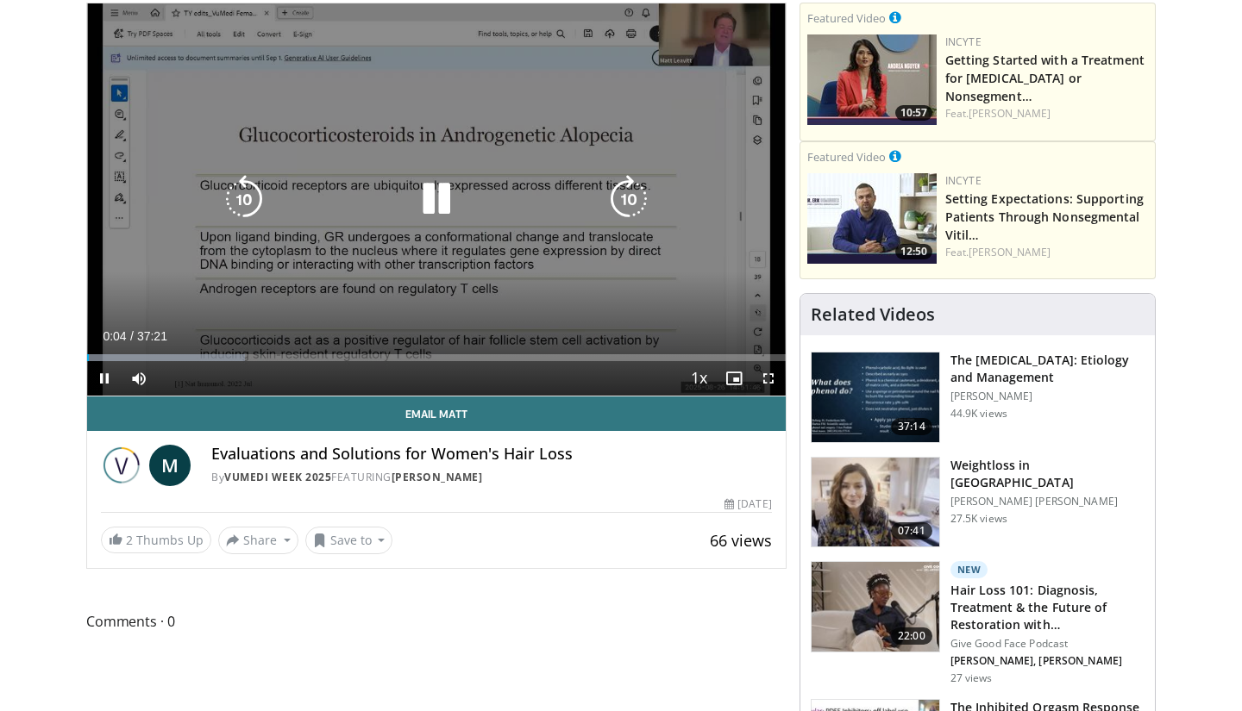 The height and width of the screenshot is (711, 1242). What do you see at coordinates (170, 466) in the screenshot?
I see `span: M` at bounding box center [170, 466].